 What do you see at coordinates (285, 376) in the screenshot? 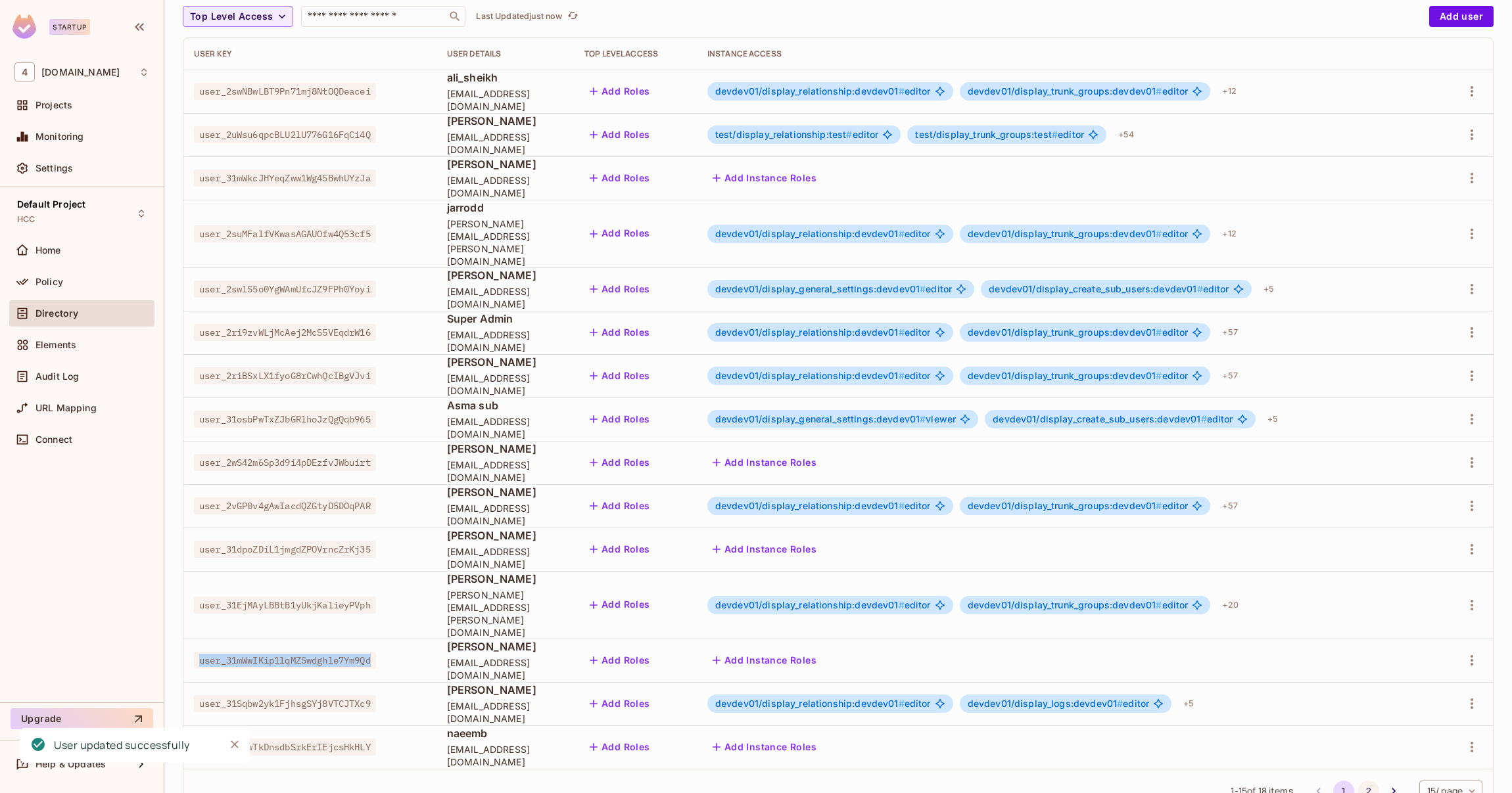
I see `span: user_2riBSxLX1fyoG8rCwhQcIBgVJvi` at bounding box center [285, 376].